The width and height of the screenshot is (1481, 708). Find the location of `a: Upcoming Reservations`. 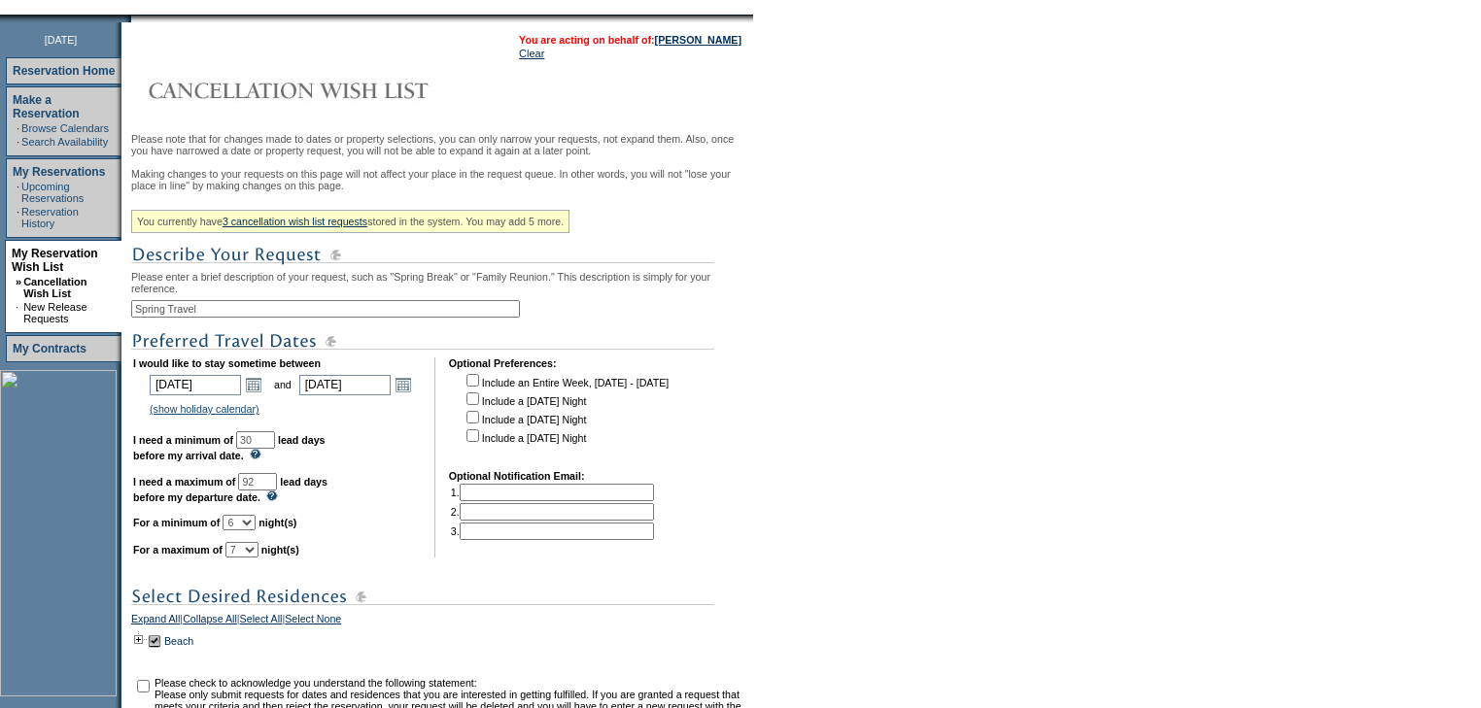

a: Upcoming Reservations is located at coordinates (52, 192).